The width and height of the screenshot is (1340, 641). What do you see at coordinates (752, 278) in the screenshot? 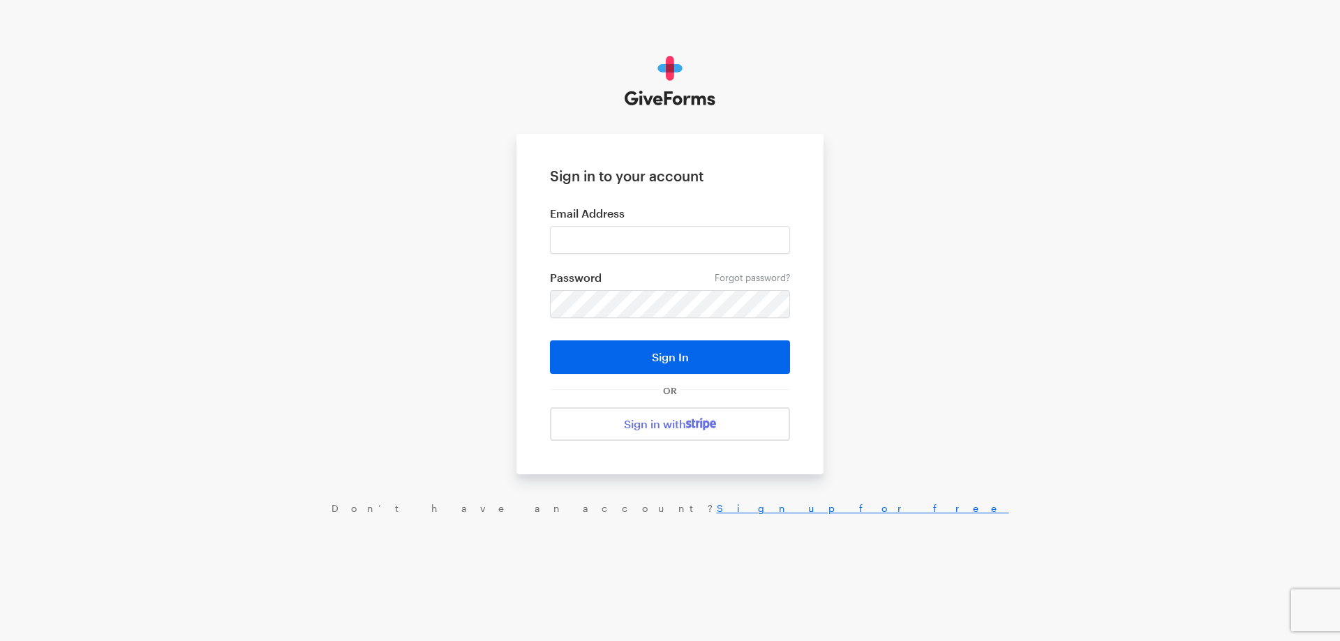
I see `a: Forgot password?` at bounding box center [752, 278].